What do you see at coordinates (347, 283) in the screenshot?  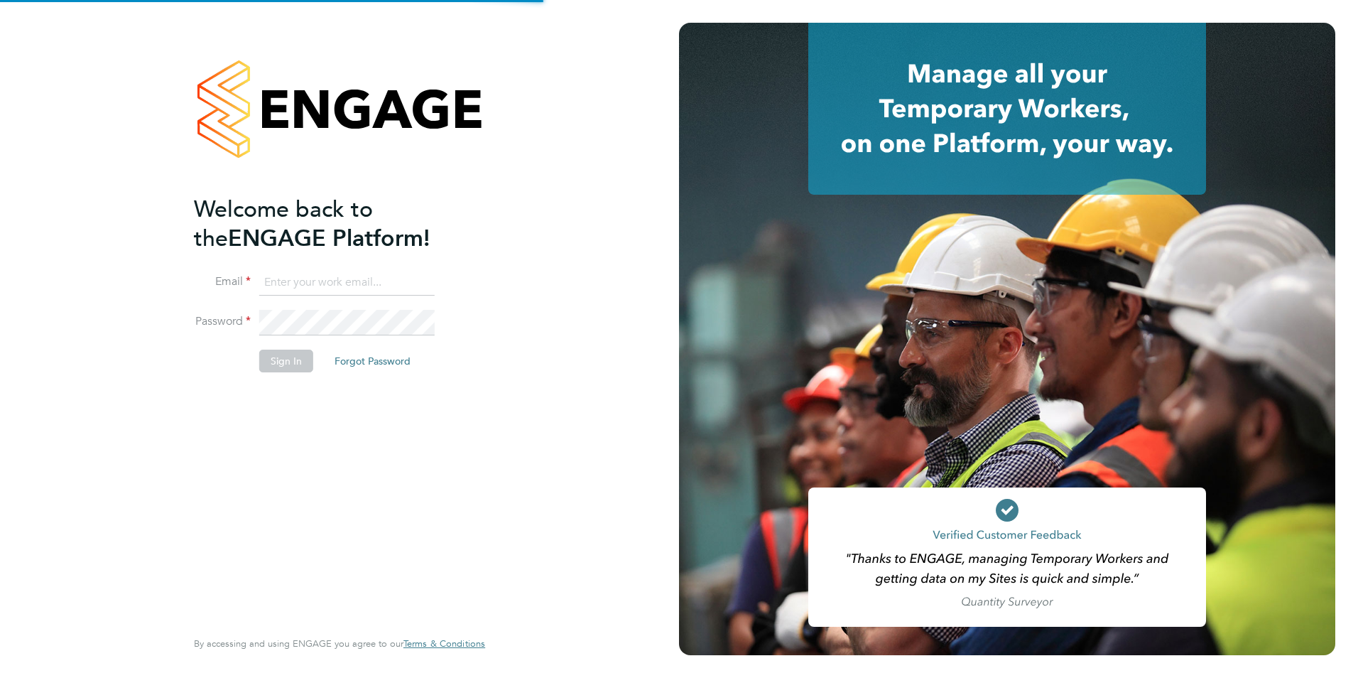 I see `input: Enter your work email...` at bounding box center [347, 283].